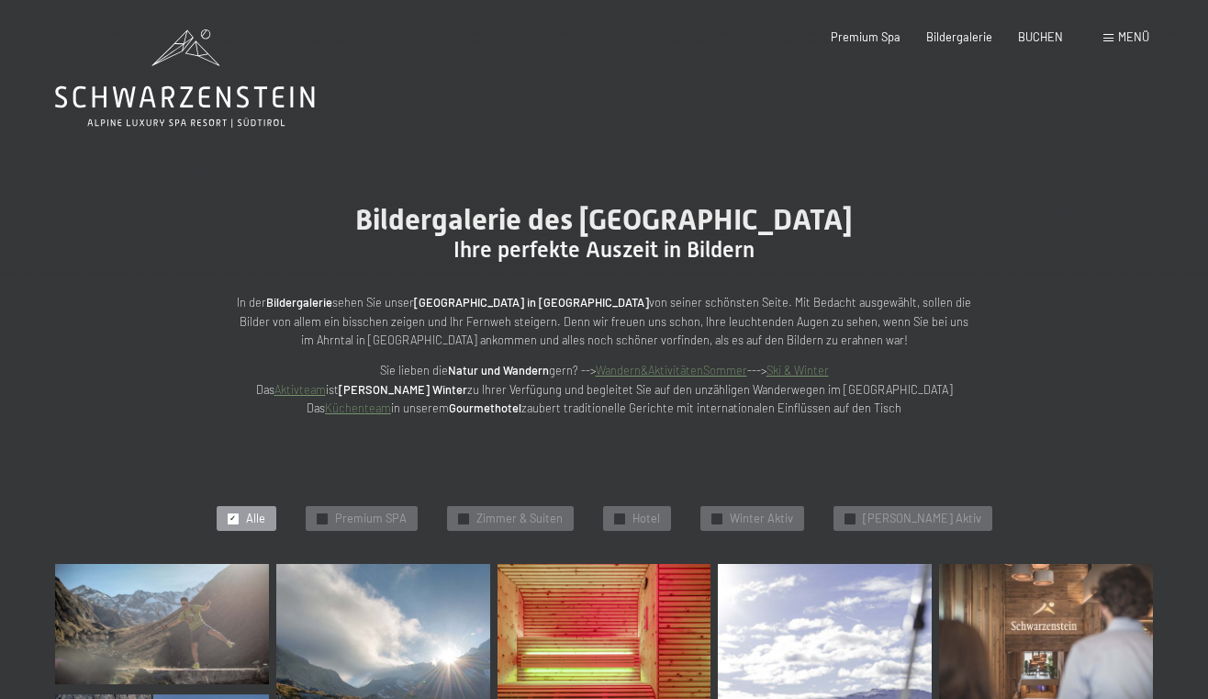  I want to click on span: Premium SPA, so click(371, 519).